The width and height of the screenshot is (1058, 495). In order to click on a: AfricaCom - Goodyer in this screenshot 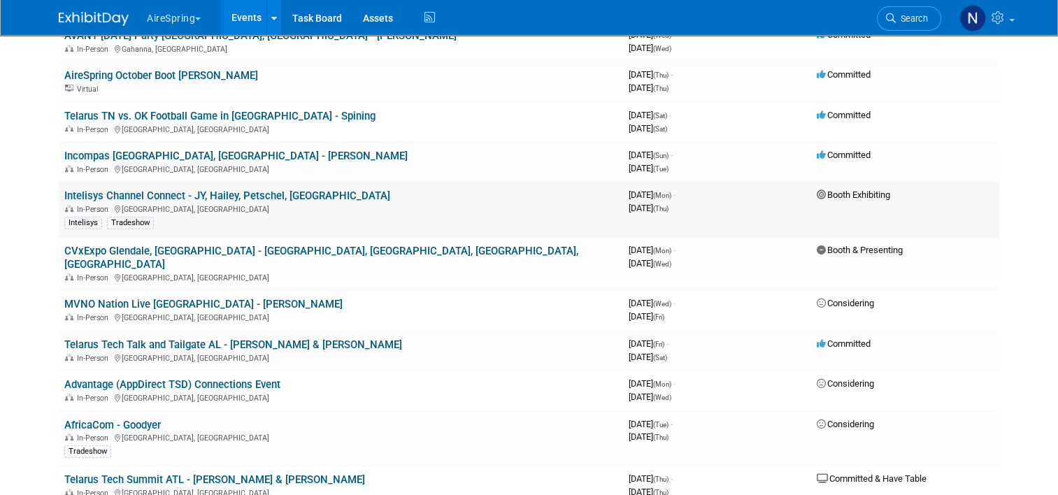, I will do `click(113, 425)`.